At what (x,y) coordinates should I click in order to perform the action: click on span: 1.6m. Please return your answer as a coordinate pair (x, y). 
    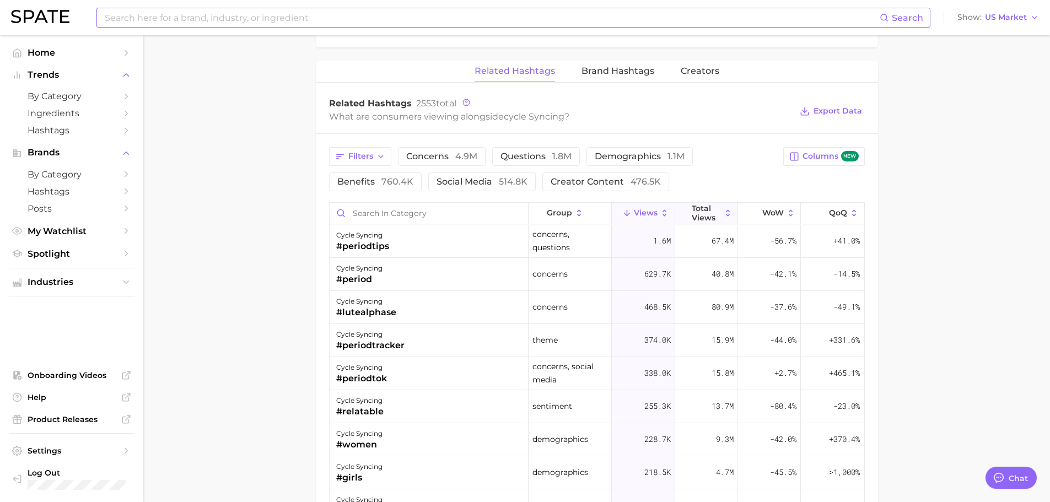
    Looking at the image, I should click on (662, 241).